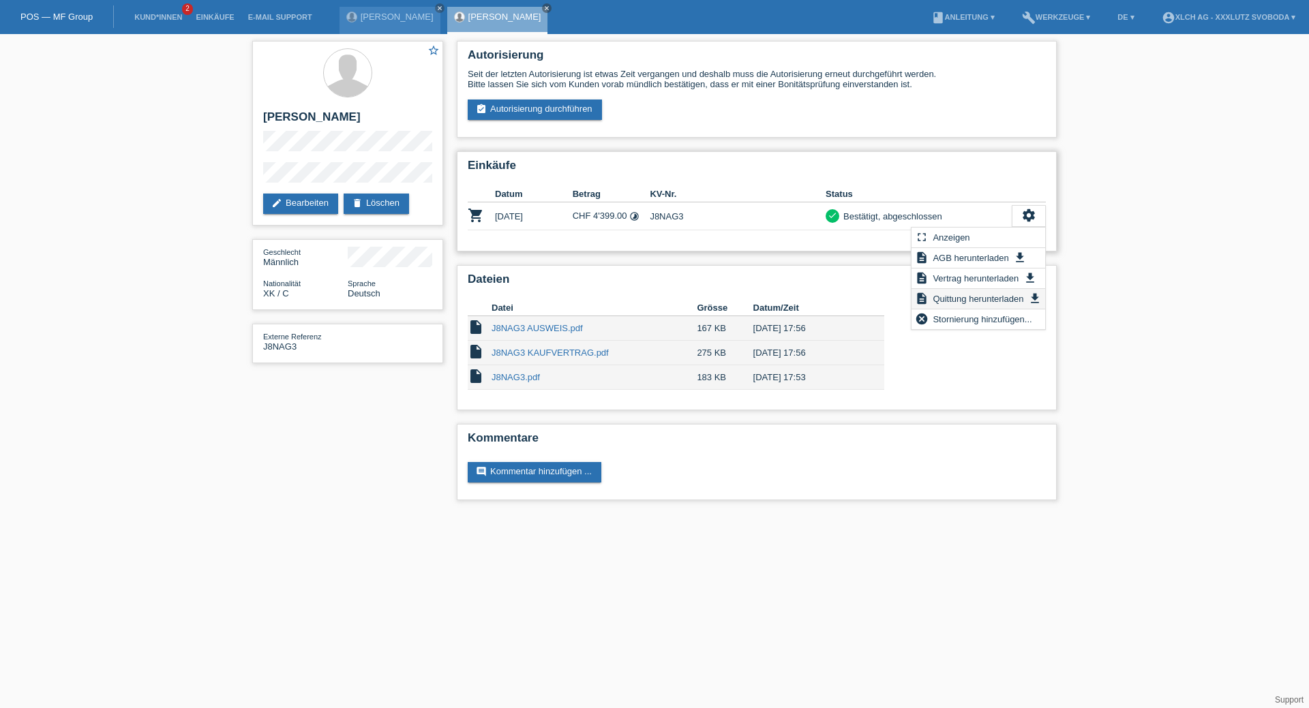  What do you see at coordinates (1056, 17) in the screenshot?
I see `a: buildWerkzeuge ▾` at bounding box center [1056, 17].